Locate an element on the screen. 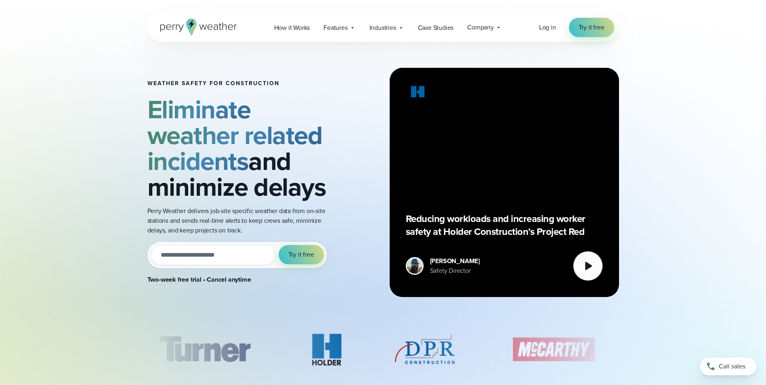 The width and height of the screenshot is (766, 385). span: Call sales is located at coordinates (732, 366).